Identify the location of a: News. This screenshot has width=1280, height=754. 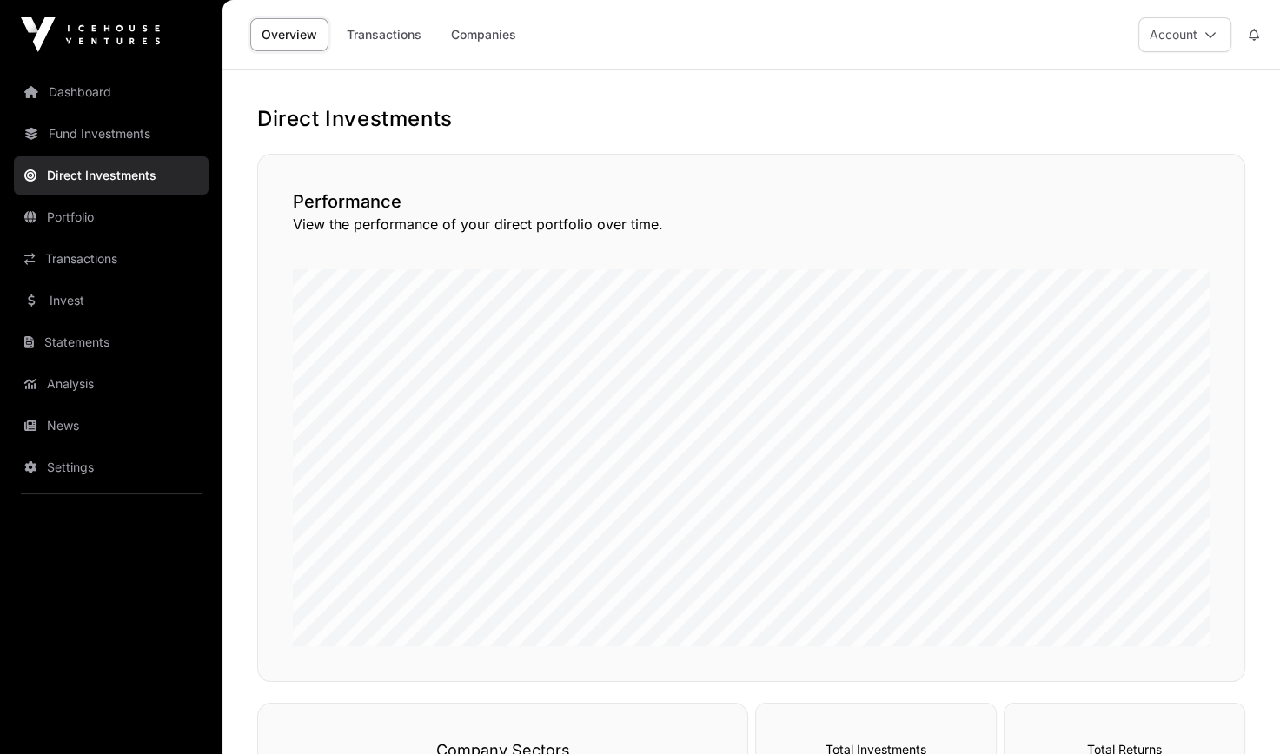
(111, 426).